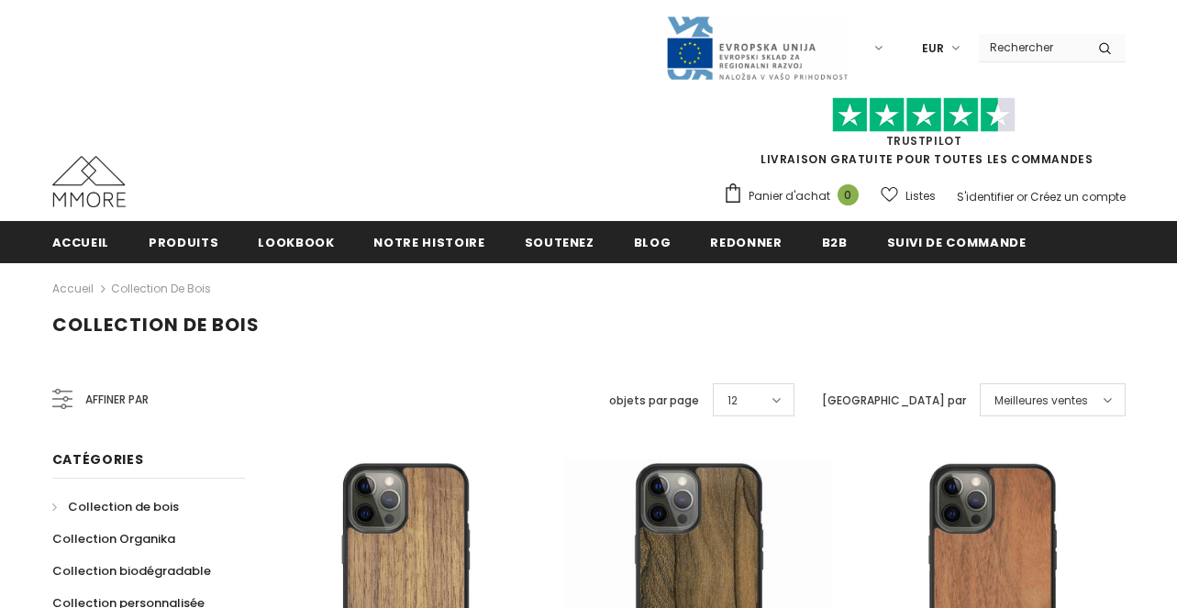  Describe the element at coordinates (1022, 196) in the screenshot. I see `span: or` at that location.